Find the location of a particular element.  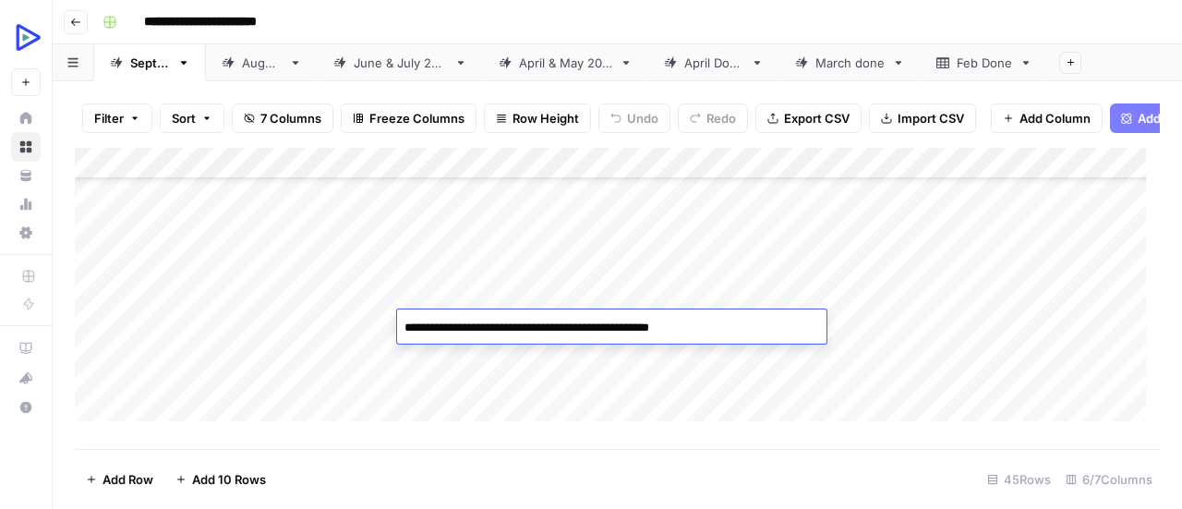

button: Import CSV is located at coordinates (923, 118).